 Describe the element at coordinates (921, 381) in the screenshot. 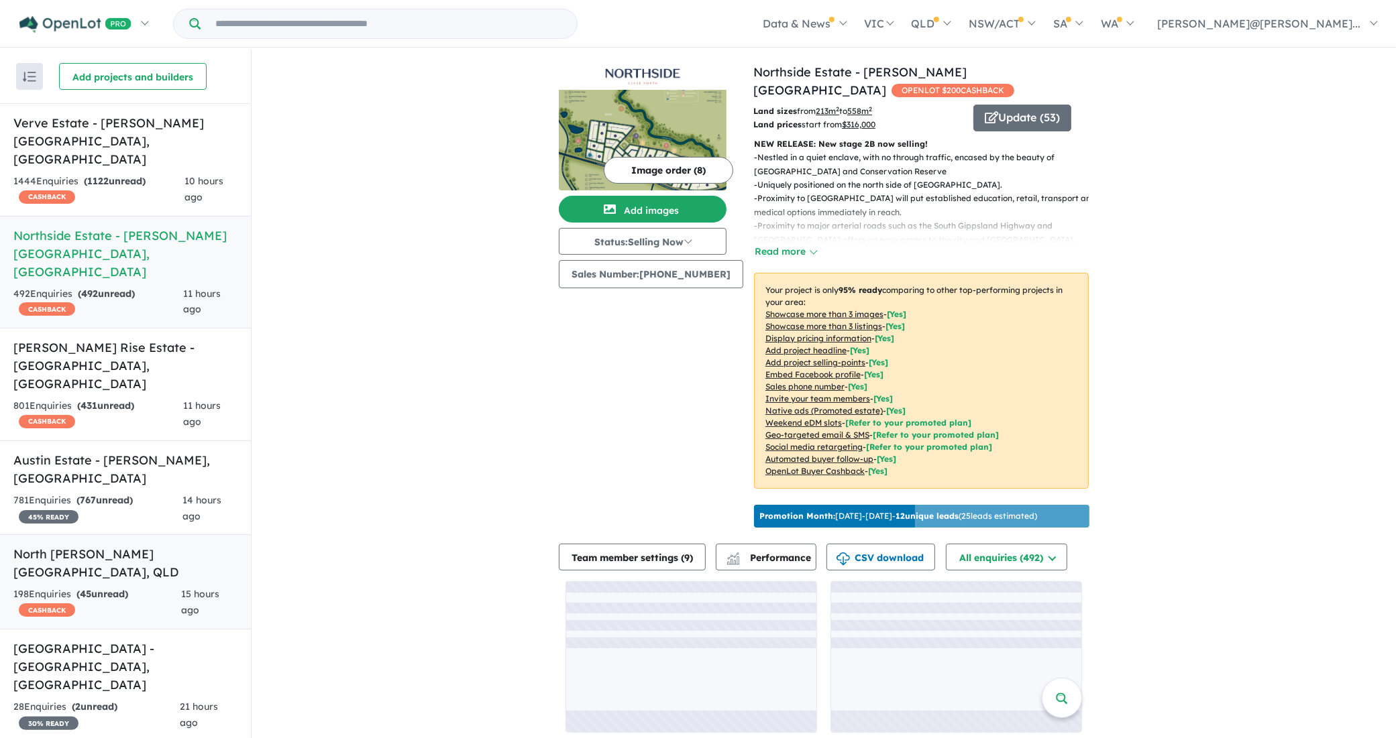

I see `p: Your project is only comparing to other top-performing projects in your area: - - - - - - - - - -...` at that location.